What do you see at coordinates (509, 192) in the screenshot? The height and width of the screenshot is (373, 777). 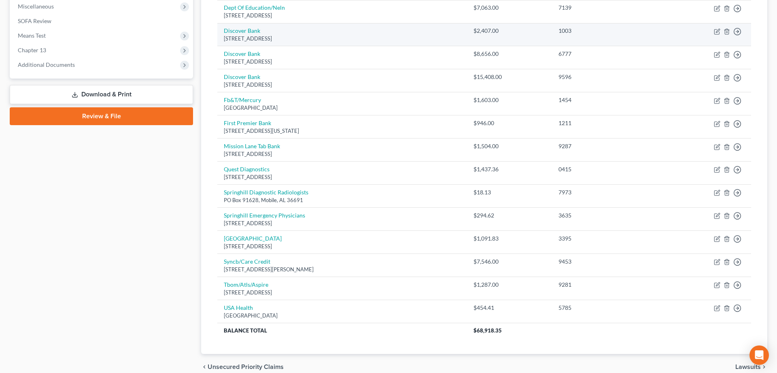 I see `div: $18.13` at bounding box center [509, 192].